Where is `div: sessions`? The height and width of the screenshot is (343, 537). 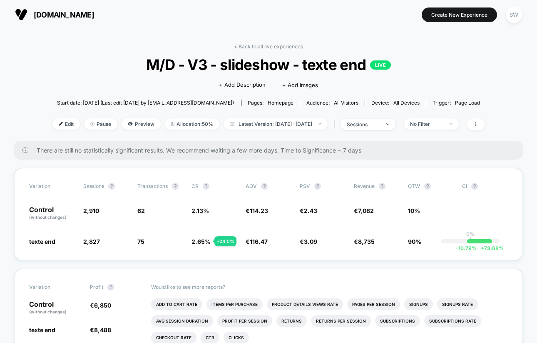 div: sessions is located at coordinates (364, 124).